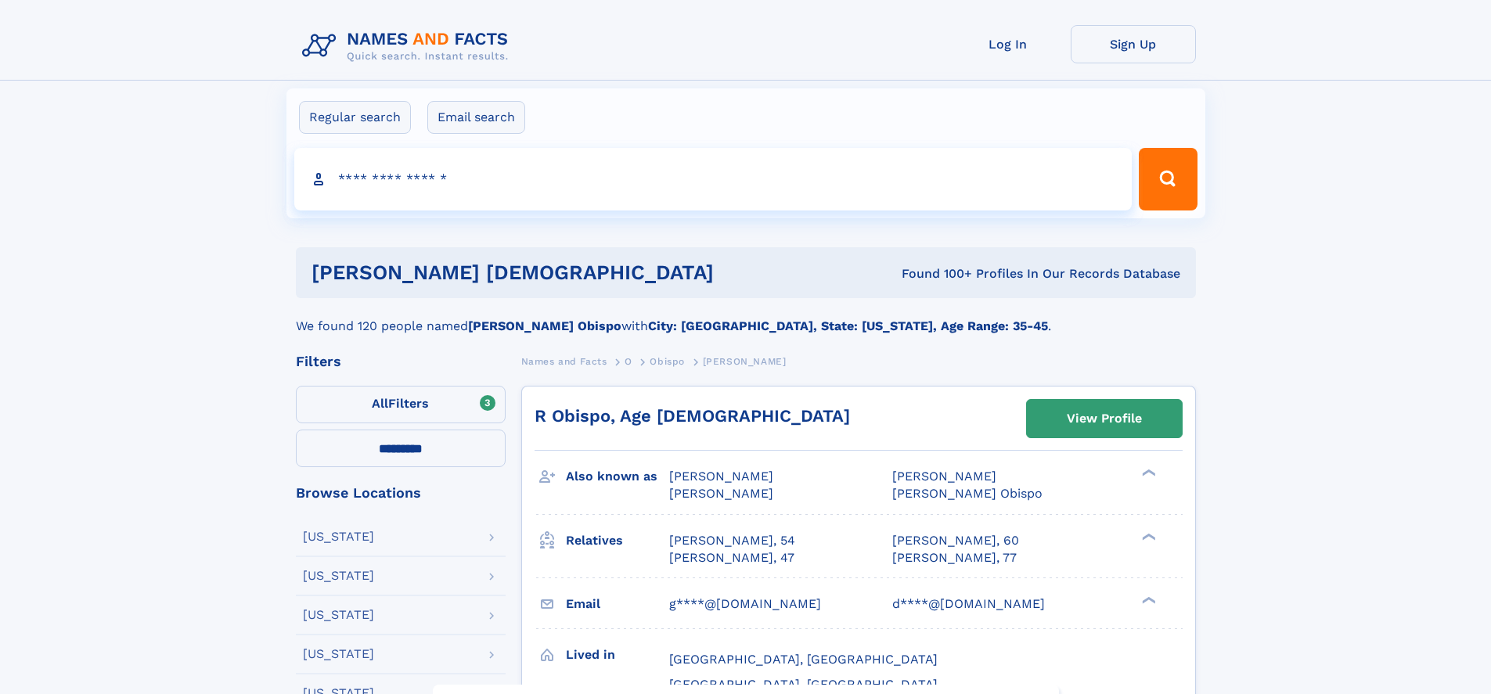 The image size is (1491, 694). Describe the element at coordinates (629, 361) in the screenshot. I see `a: O` at that location.